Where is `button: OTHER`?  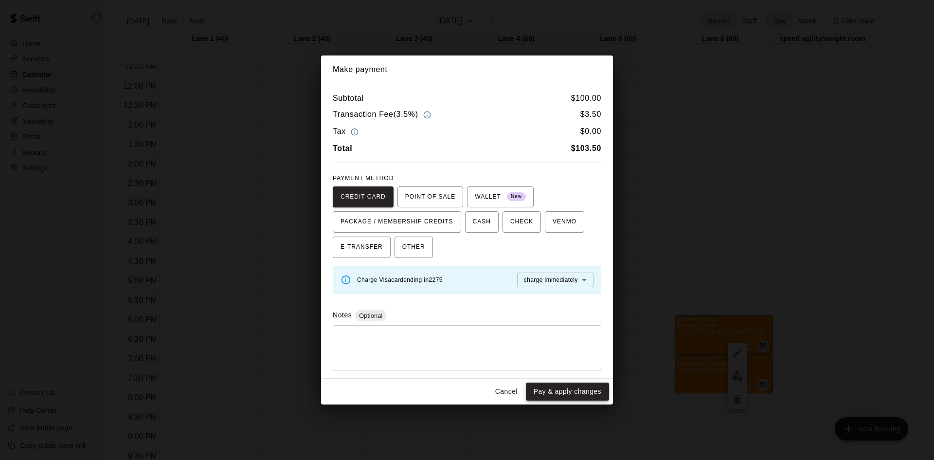 button: OTHER is located at coordinates (414, 247).